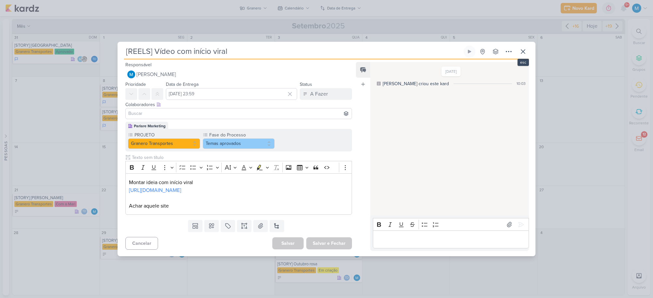 The image size is (653, 298). What do you see at coordinates (135, 84) in the screenshot?
I see `label: Prioridade` at bounding box center [135, 84].